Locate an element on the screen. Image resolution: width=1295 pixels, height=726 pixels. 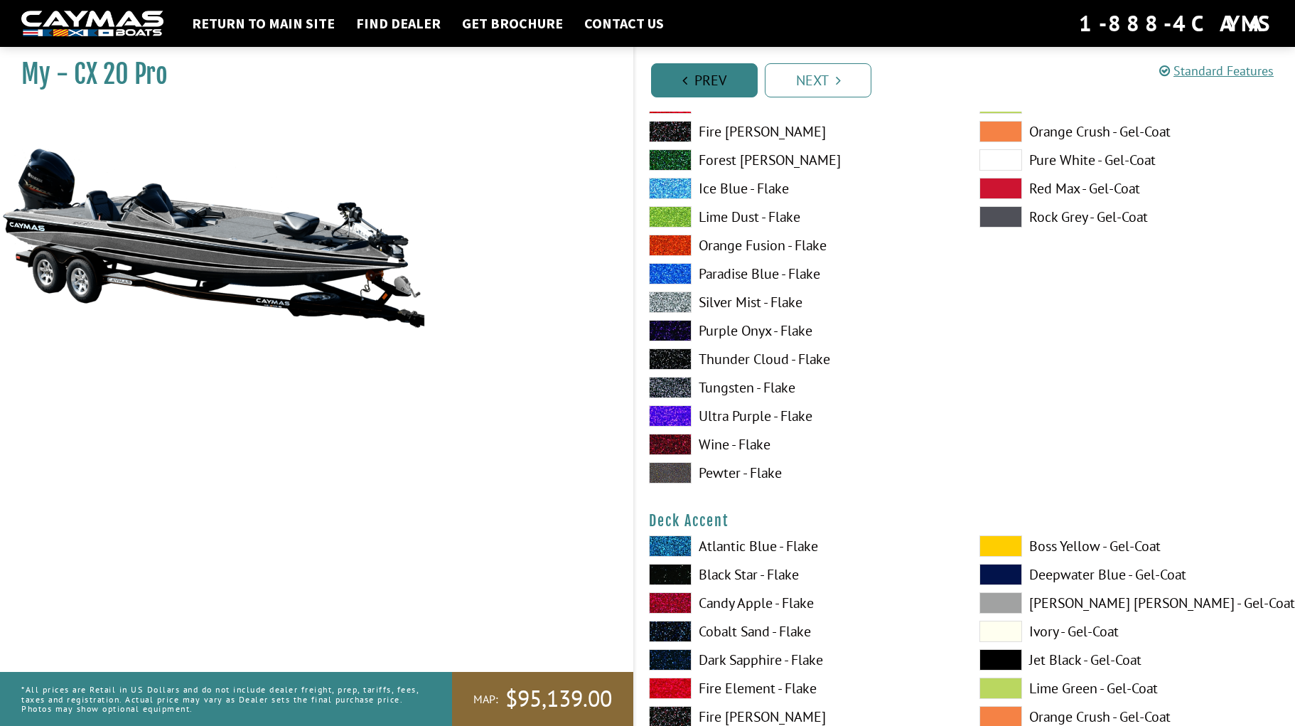
label: Tungsten - Flake is located at coordinates (800, 387).